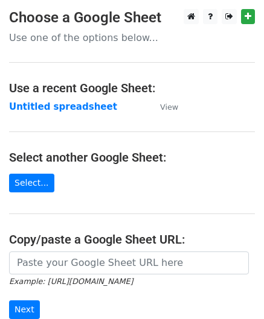 The height and width of the screenshot is (319, 264). Describe the element at coordinates (132, 240) in the screenshot. I see `h4: Copy/paste a Google Sheet URL:` at that location.